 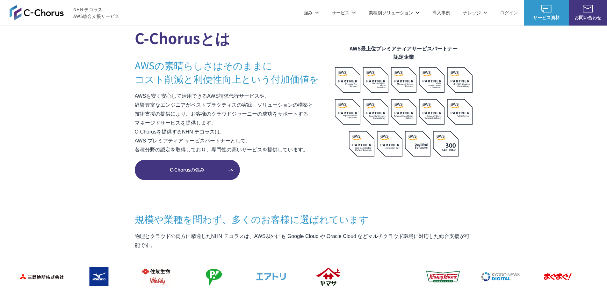 I want to click on h2: C-Chorusとは, so click(x=235, y=35).